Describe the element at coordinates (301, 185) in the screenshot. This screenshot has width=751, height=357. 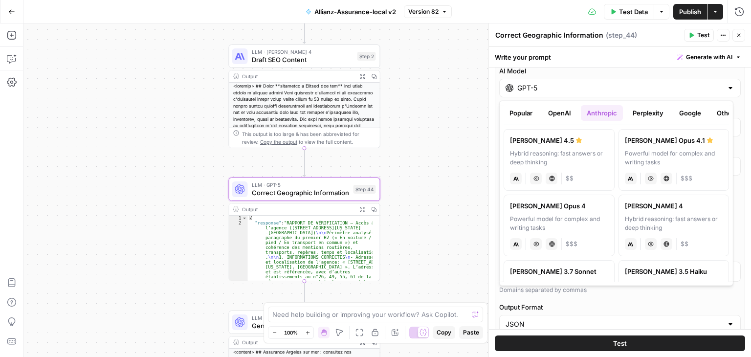
I see `span: LLM · GPT-5` at that location.